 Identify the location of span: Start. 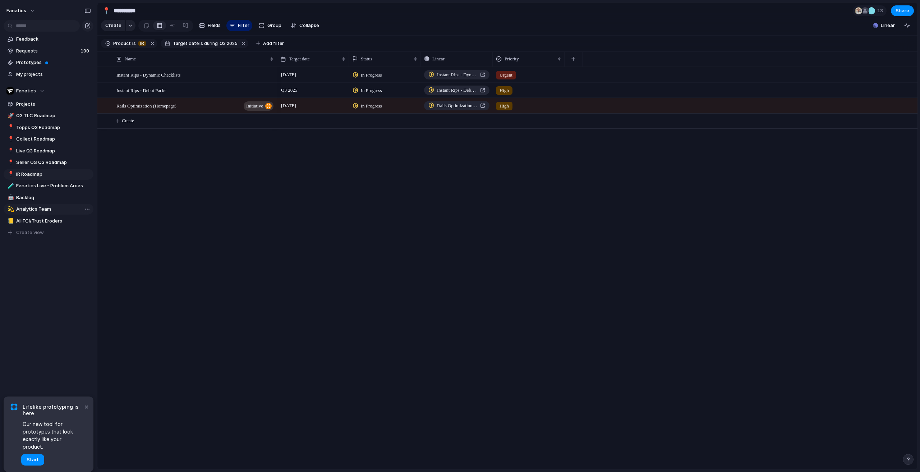
(33, 460).